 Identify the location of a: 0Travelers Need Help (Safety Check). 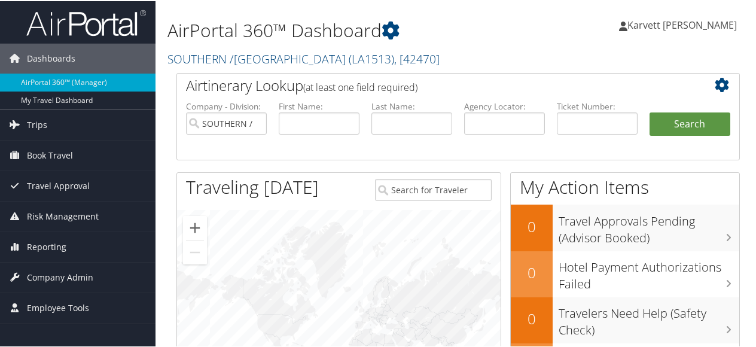
(625, 319).